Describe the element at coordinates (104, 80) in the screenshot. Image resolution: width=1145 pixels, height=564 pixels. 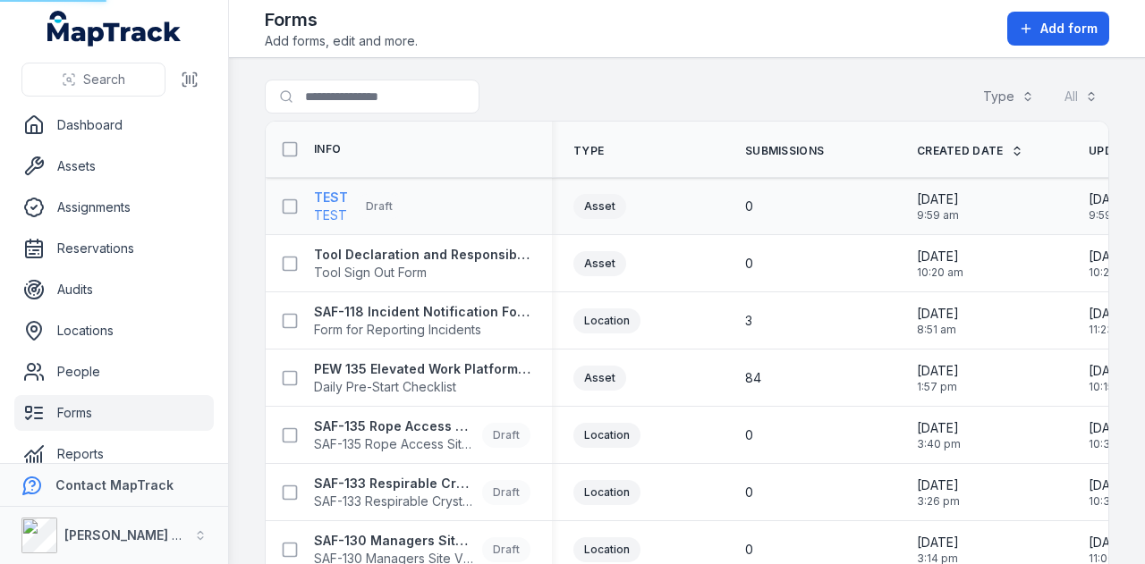
I see `span: Search` at that location.